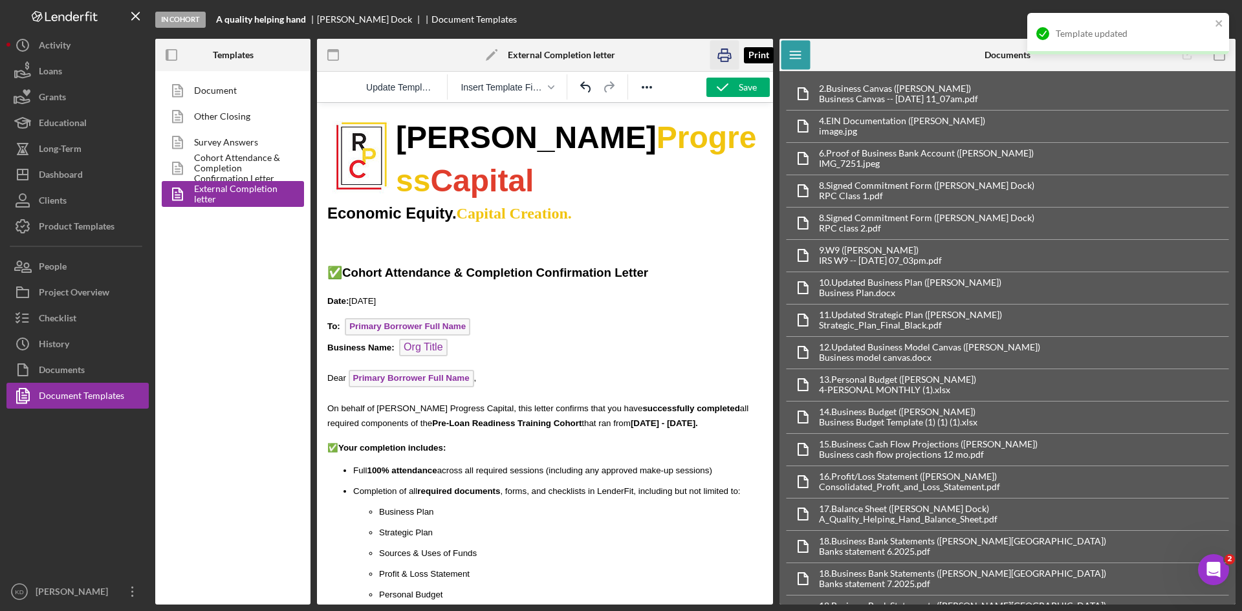 This screenshot has height=611, width=1242. What do you see at coordinates (111, 450) in the screenshot?
I see `span: Sources & Uses of Funds` at bounding box center [111, 450].